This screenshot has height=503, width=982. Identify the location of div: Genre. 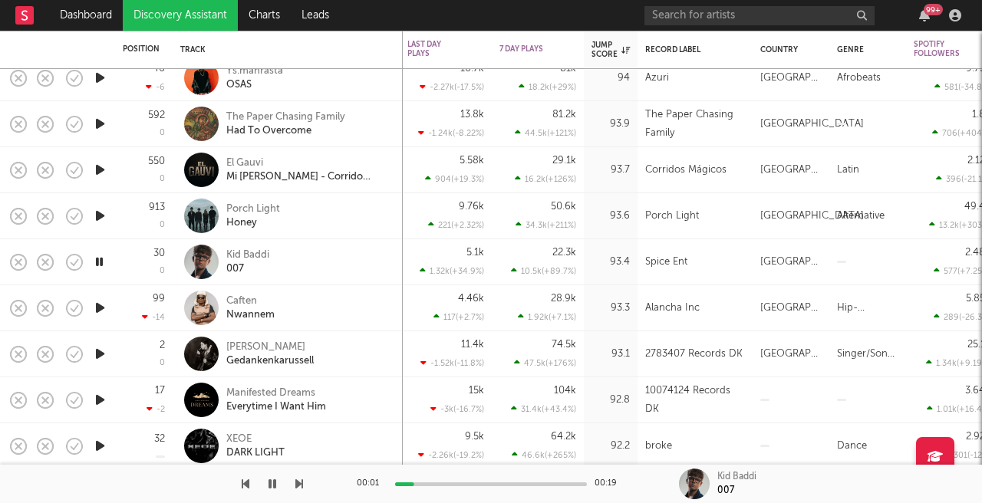
(864, 50).